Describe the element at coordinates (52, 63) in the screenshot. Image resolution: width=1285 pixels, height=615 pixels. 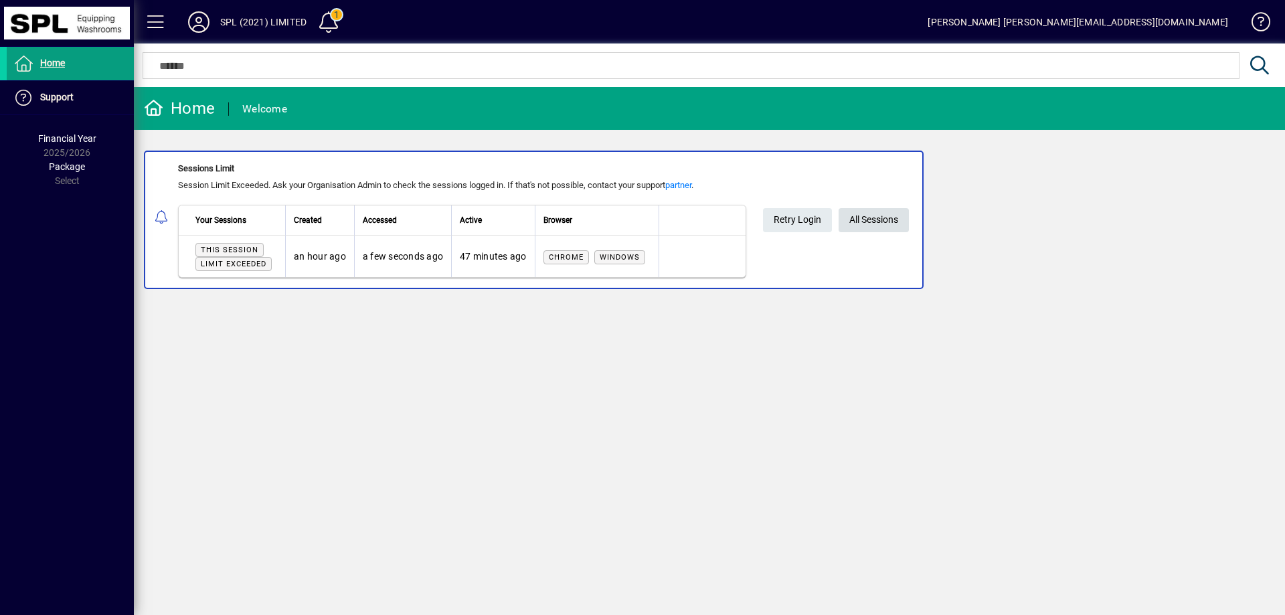
I see `span: Home` at that location.